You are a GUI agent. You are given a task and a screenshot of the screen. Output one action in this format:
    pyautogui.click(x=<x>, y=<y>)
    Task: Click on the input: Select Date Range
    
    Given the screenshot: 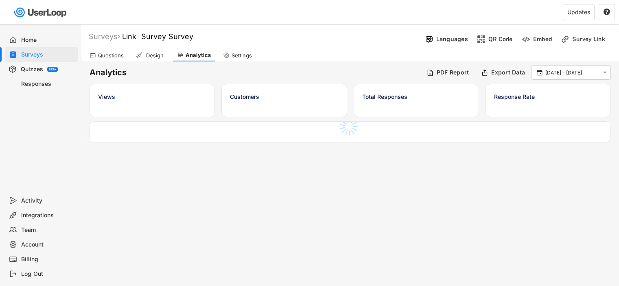 What is the action you would take?
    pyautogui.click(x=572, y=73)
    